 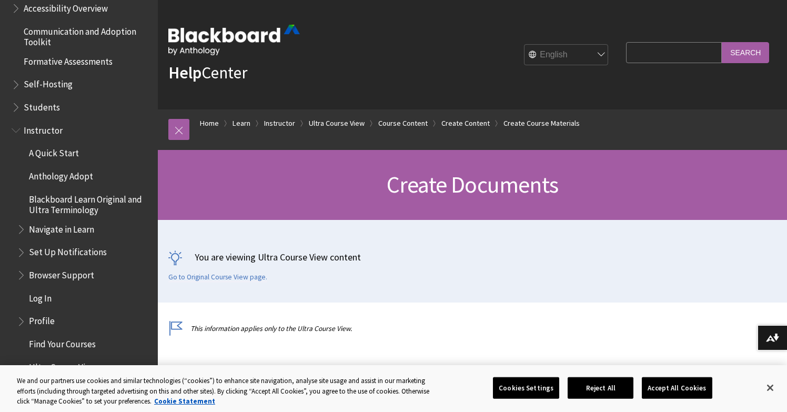 I want to click on span: Log In, so click(x=40, y=296).